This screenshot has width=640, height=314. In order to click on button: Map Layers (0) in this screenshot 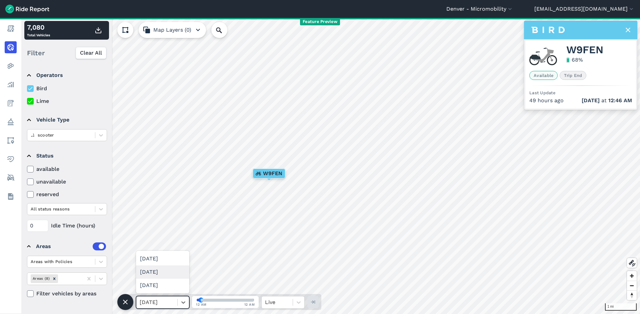, I will do `click(172, 30)`.